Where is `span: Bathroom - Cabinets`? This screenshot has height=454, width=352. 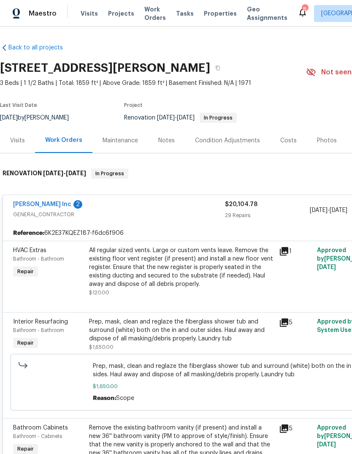 span: Bathroom - Cabinets is located at coordinates (38, 436).